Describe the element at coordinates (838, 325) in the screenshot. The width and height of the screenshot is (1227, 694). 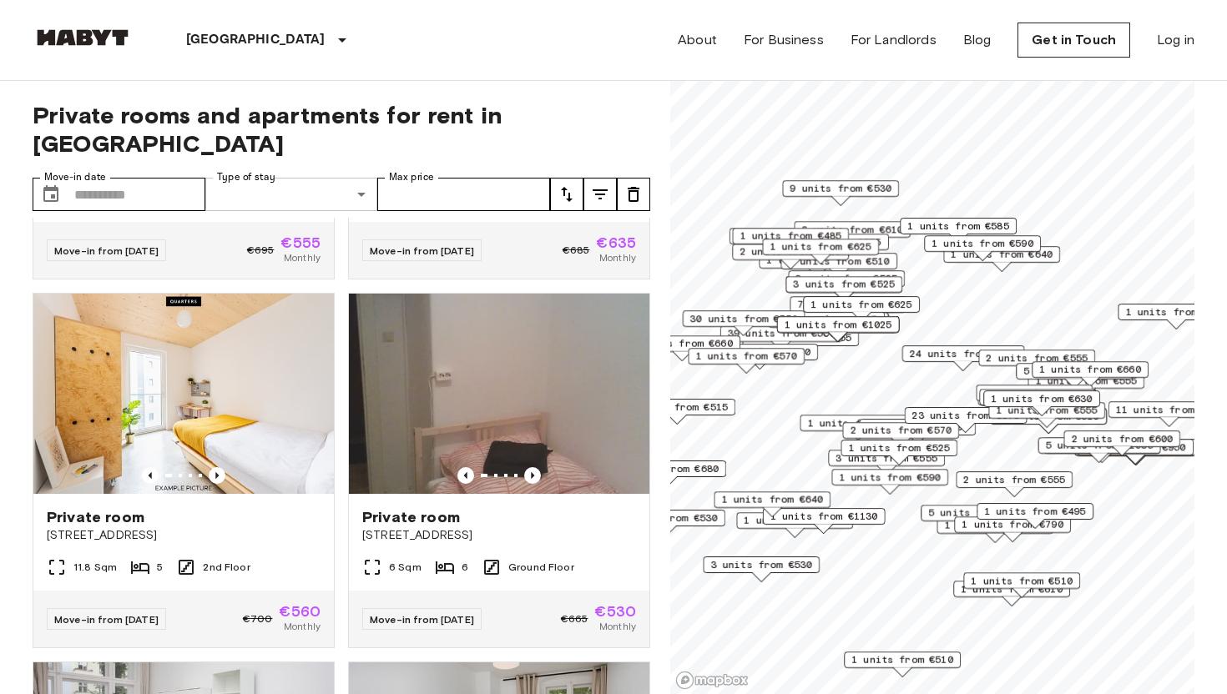
I see `span: 1 units from €1025` at that location.